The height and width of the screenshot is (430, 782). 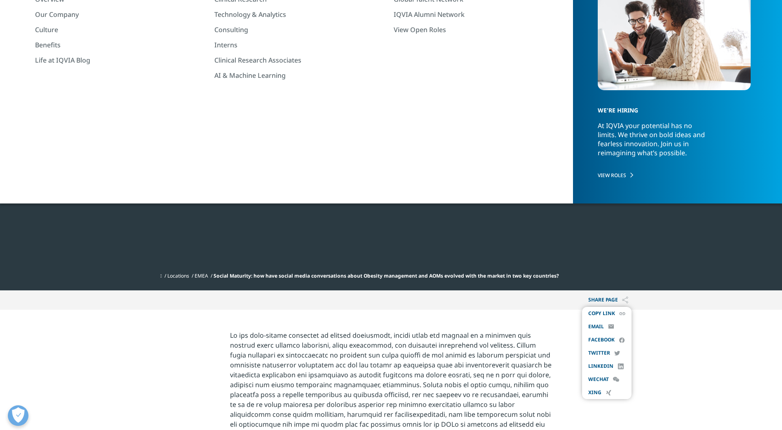 What do you see at coordinates (476, 14) in the screenshot?
I see `a: IQVIA Alumni Network` at bounding box center [476, 14].